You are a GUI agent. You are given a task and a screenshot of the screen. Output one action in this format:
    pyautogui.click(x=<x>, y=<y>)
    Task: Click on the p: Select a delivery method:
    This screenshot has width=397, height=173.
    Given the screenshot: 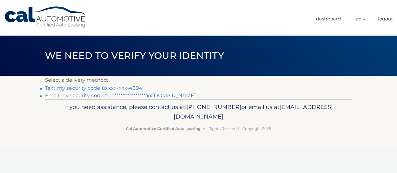 What is the action you would take?
    pyautogui.click(x=198, y=80)
    